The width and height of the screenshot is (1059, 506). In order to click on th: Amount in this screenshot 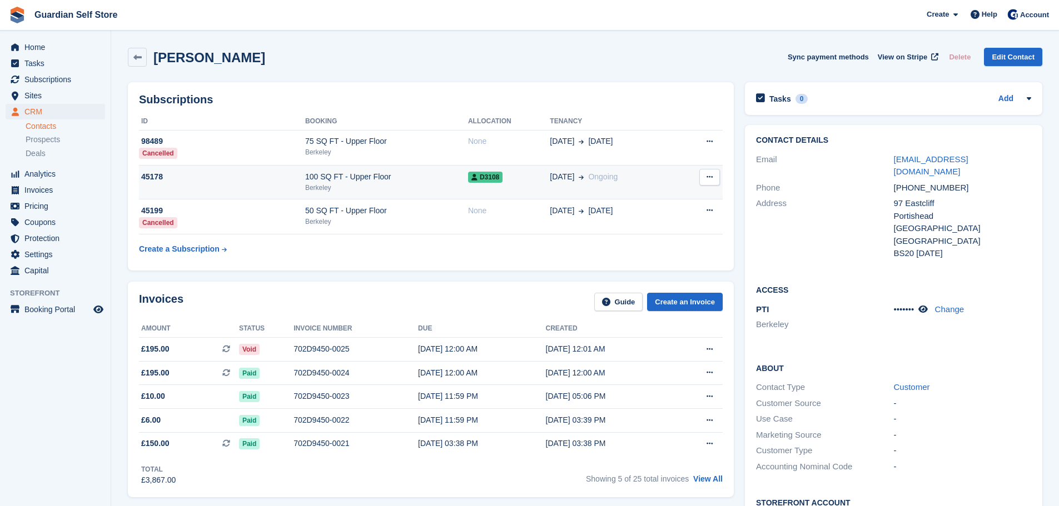, I will do `click(189, 329)`.